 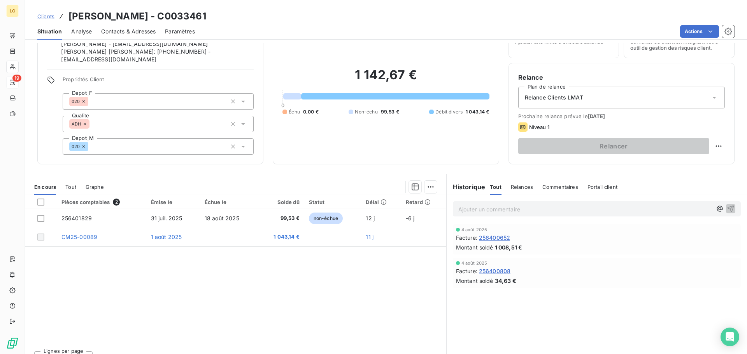 What do you see at coordinates (49, 32) in the screenshot?
I see `span: Situation` at bounding box center [49, 32].